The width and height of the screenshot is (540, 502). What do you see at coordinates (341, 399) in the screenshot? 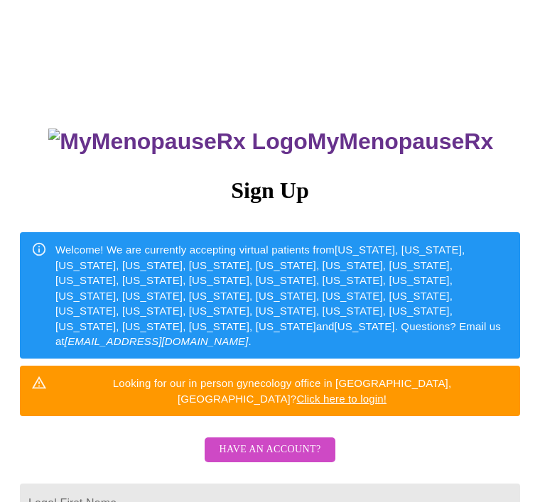
I see `a: Click here to login!` at bounding box center [341, 399].